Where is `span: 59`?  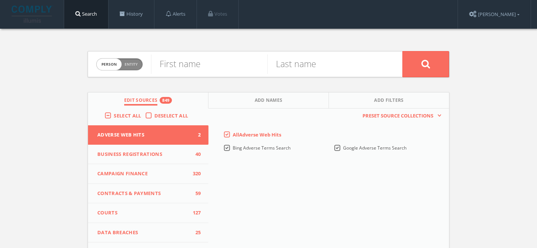 span: 59 is located at coordinates (196, 194).